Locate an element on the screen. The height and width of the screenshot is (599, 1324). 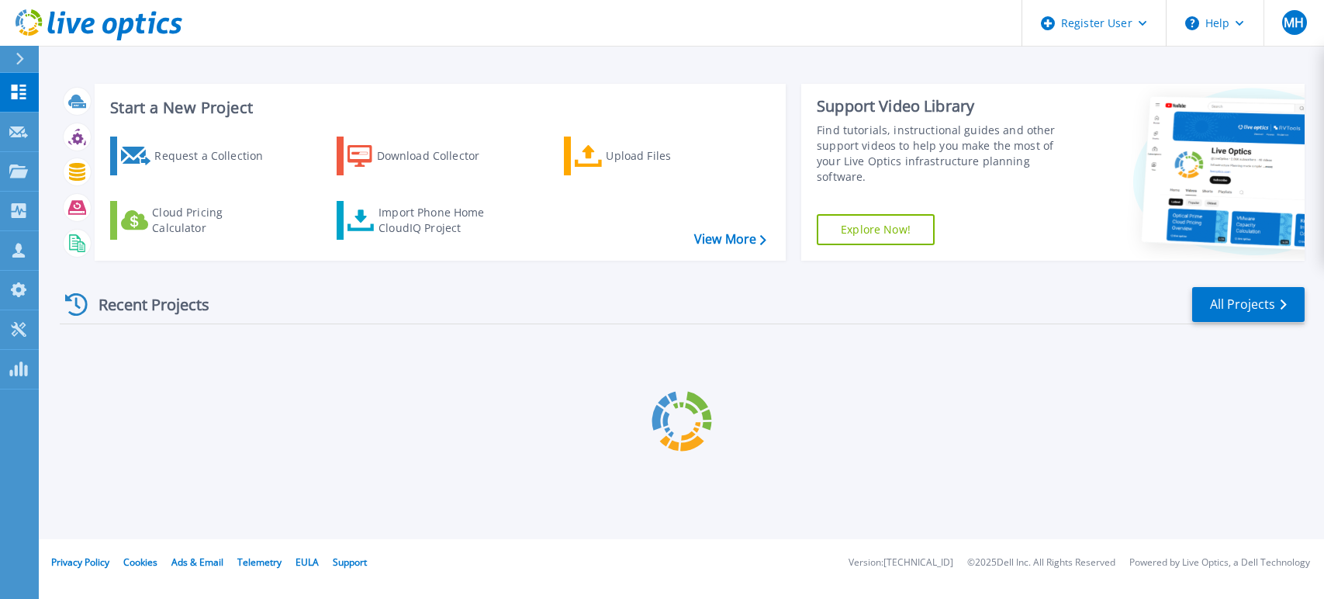
li: Powered by Live Optics, a Dell Technology is located at coordinates (1219, 562).